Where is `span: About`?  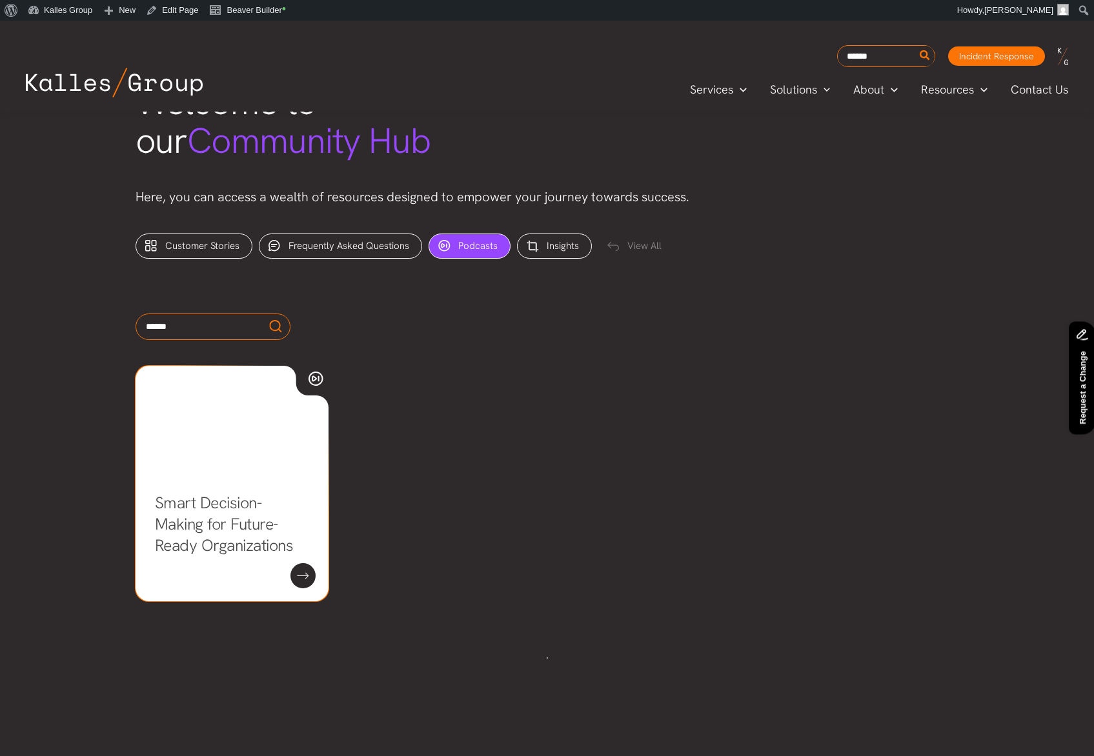
span: About is located at coordinates (869, 90).